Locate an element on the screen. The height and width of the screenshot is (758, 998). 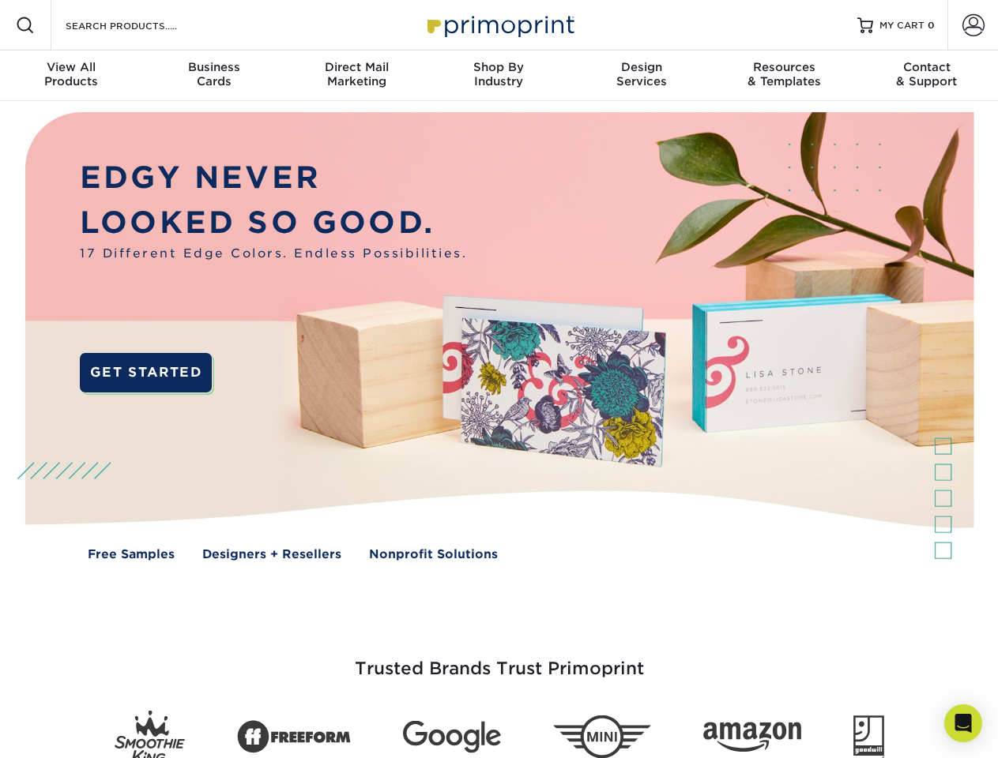
img: Primoprint is located at coordinates (499, 24).